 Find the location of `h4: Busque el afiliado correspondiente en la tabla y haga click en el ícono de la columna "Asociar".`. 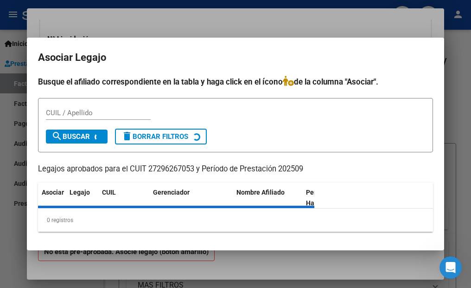

h4: Busque el afiliado correspondiente en la tabla y haga click en el ícono de la columna "Asociar". is located at coordinates (236, 82).